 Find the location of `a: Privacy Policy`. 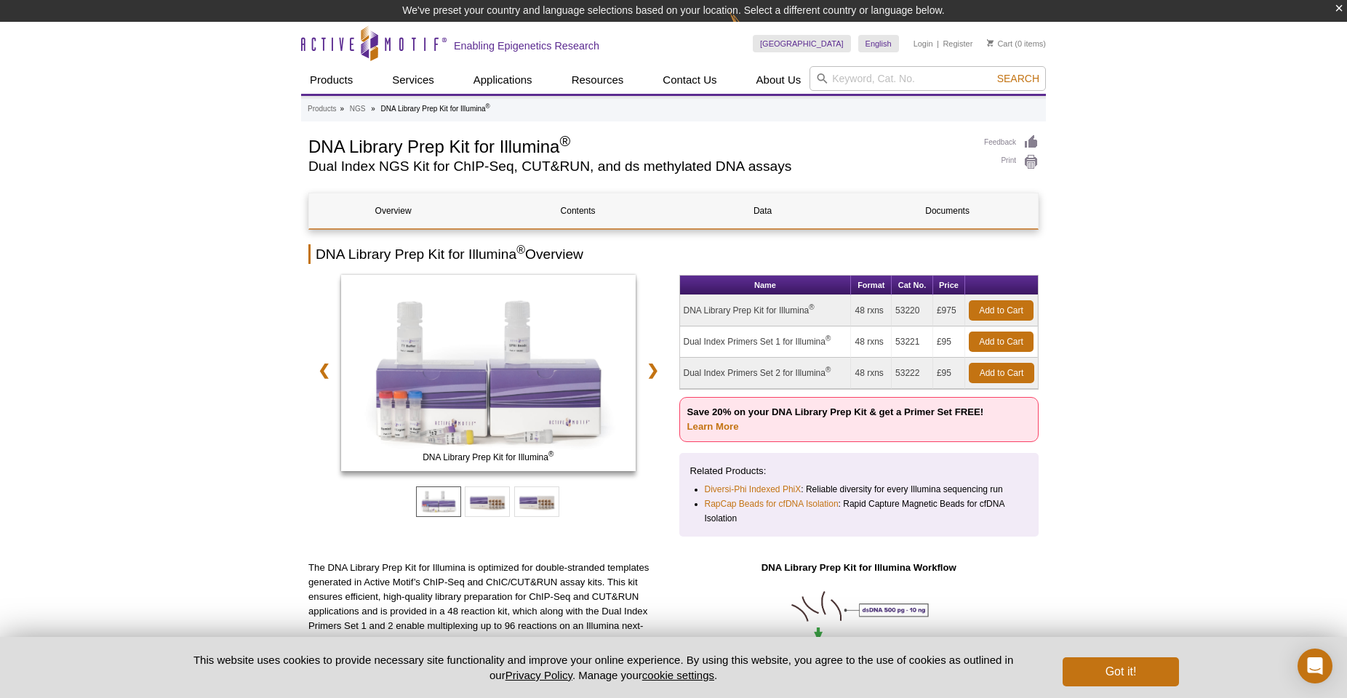

a: Privacy Policy is located at coordinates (539, 675).